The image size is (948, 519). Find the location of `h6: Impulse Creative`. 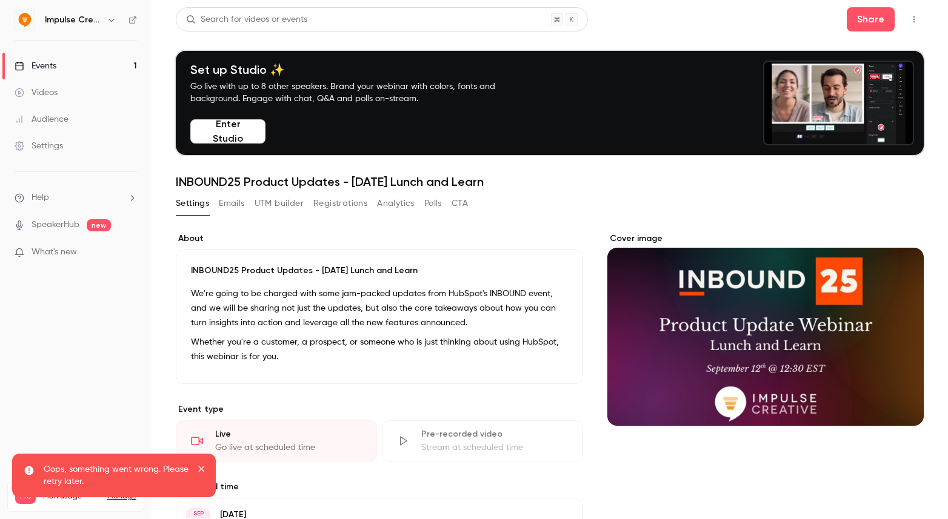

h6: Impulse Creative is located at coordinates (73, 20).